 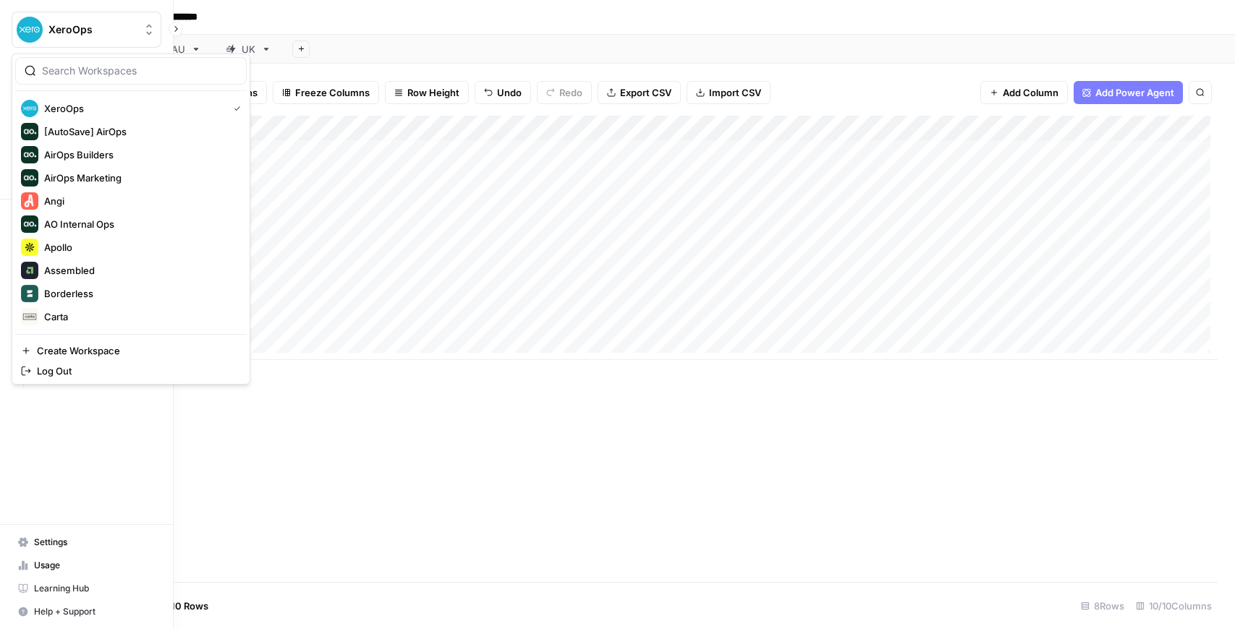 What do you see at coordinates (86, 566) in the screenshot?
I see `a: Usage` at bounding box center [86, 566].